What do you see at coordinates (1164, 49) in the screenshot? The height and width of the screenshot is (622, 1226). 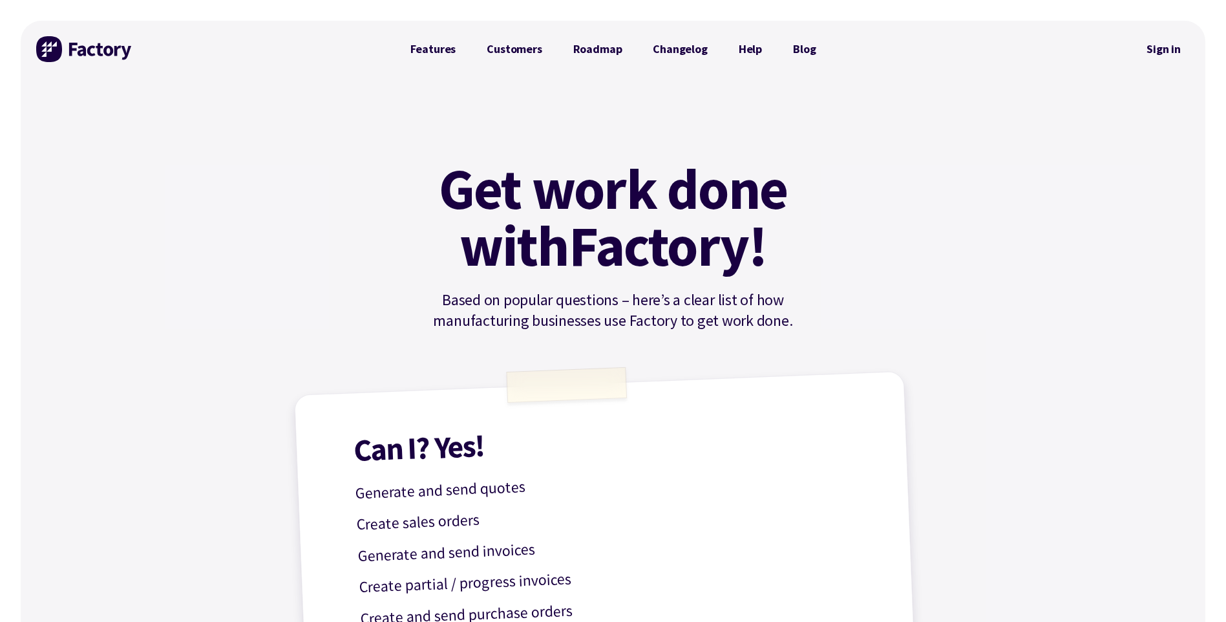 I see `nav: Secondary Navigation` at bounding box center [1164, 49].